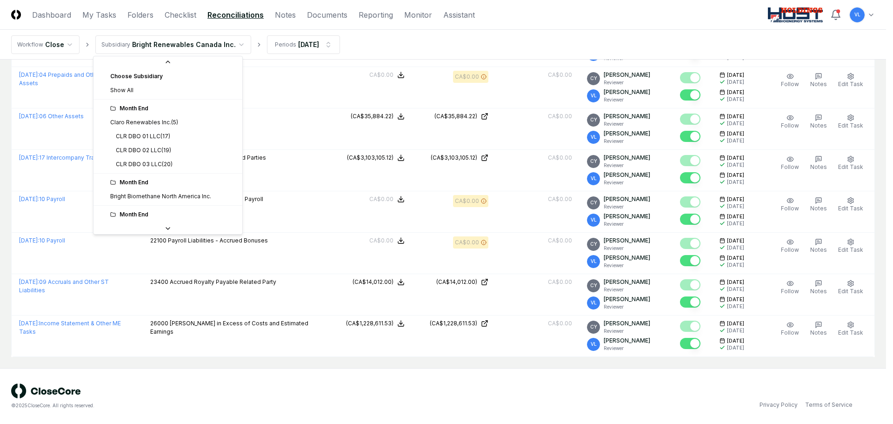 The width and height of the screenshot is (893, 424). Describe the element at coordinates (141, 164) in the screenshot. I see `div: CLR DBO 03 LLC` at that location.